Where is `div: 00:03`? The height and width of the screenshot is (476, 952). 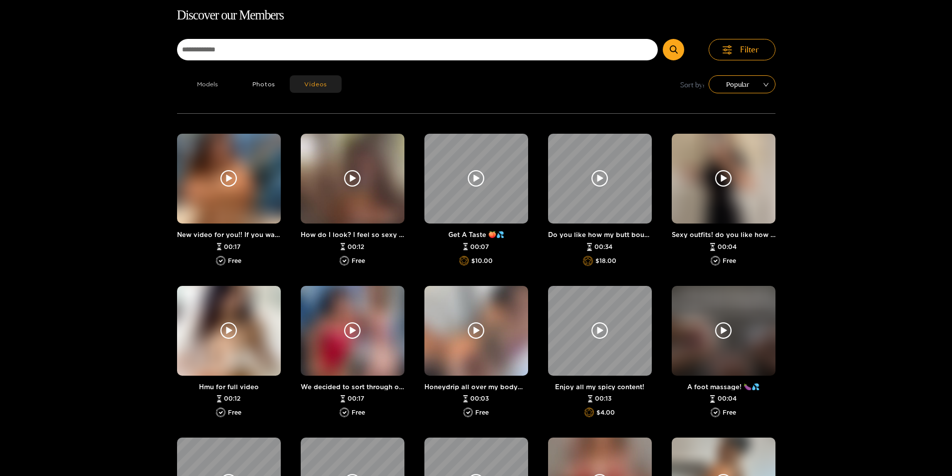 div: 00:03 is located at coordinates (476, 399).